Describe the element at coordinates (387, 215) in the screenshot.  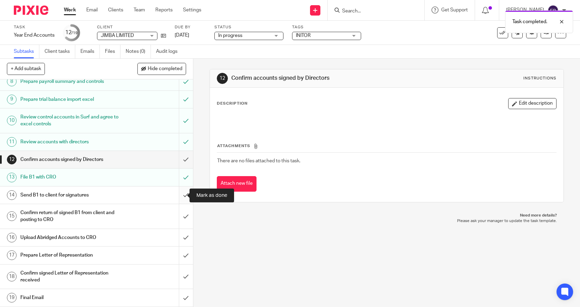
I see `p: Need more details?` at that location.